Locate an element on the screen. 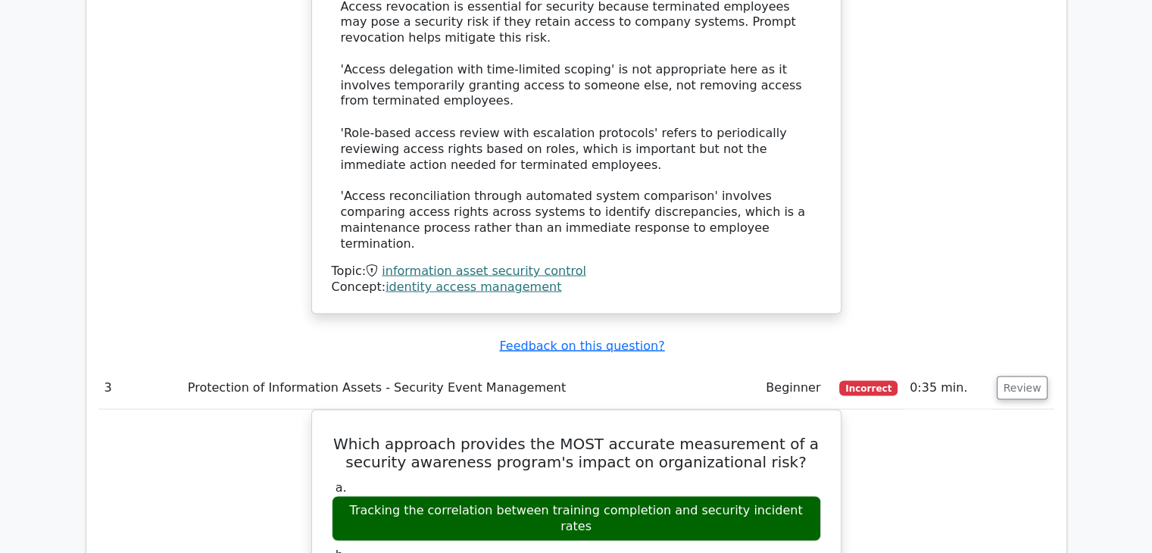 The height and width of the screenshot is (553, 1152). td: Protection of Information Assets - Security Event Management is located at coordinates (470, 387).